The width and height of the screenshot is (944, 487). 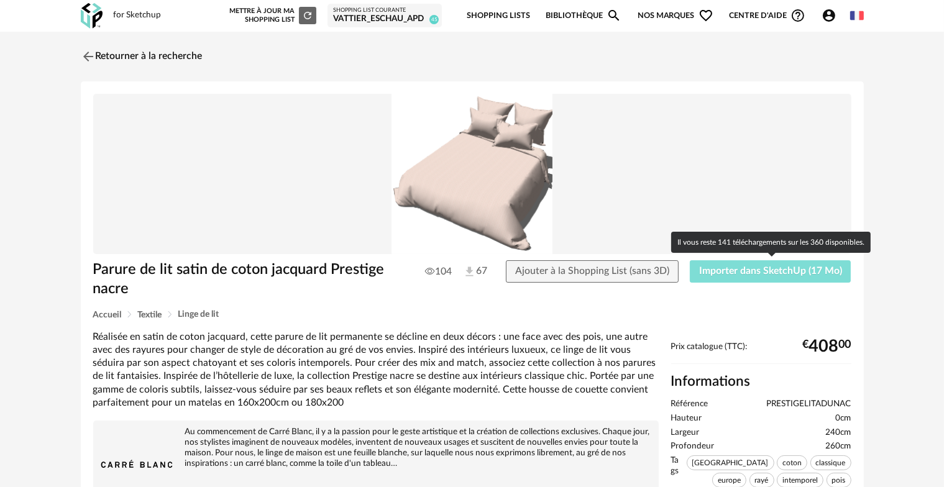 I want to click on span: Centre d'aideHelp Circle Outline icon, so click(x=767, y=16).